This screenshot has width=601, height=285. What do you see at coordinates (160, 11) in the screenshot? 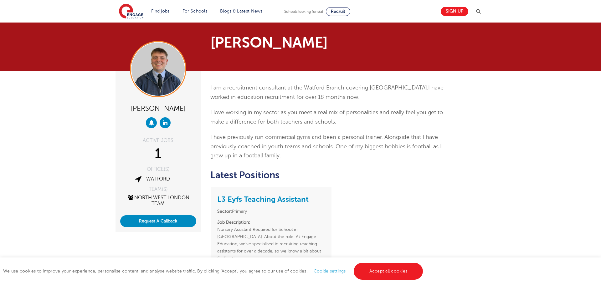
I see `a: Find jobs` at bounding box center [160, 11].